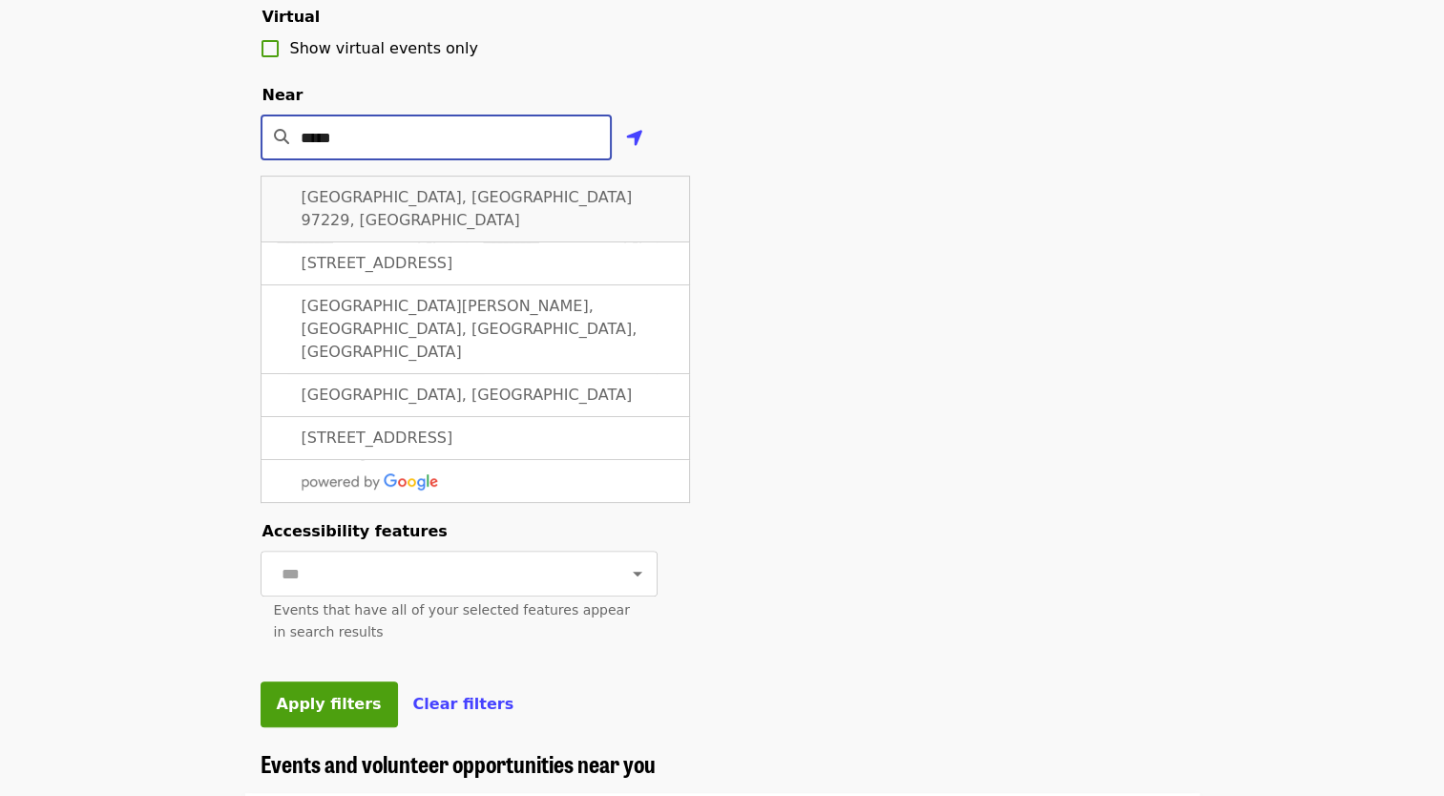 The width and height of the screenshot is (1444, 796). I want to click on span: Virtual, so click(291, 16).